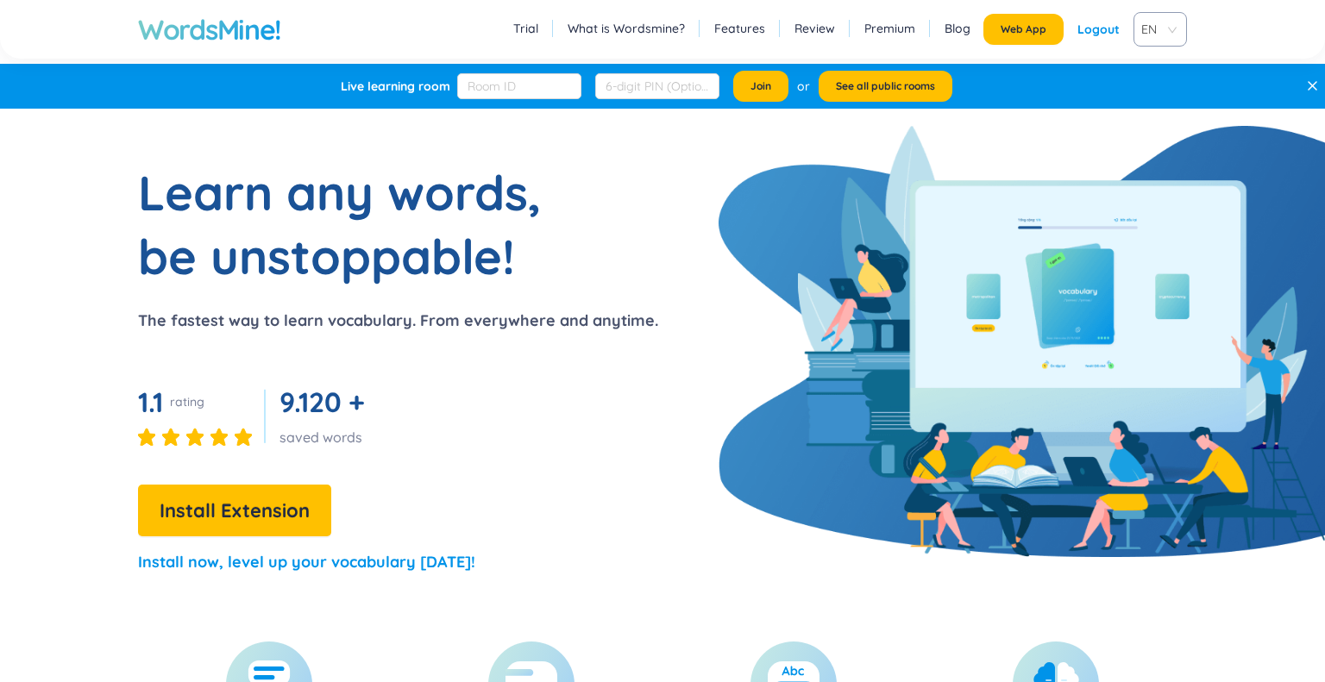 Image resolution: width=1325 pixels, height=682 pixels. What do you see at coordinates (803, 86) in the screenshot?
I see `div: or` at bounding box center [803, 86].